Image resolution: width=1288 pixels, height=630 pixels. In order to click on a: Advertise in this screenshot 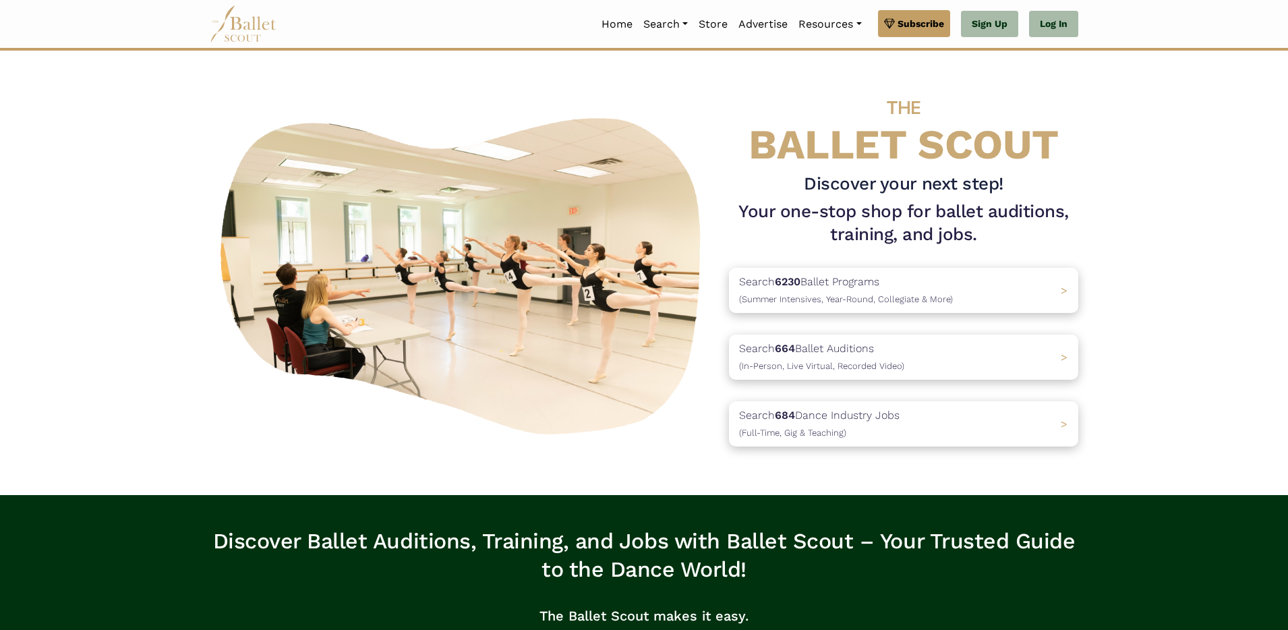, I will do `click(762, 24)`.